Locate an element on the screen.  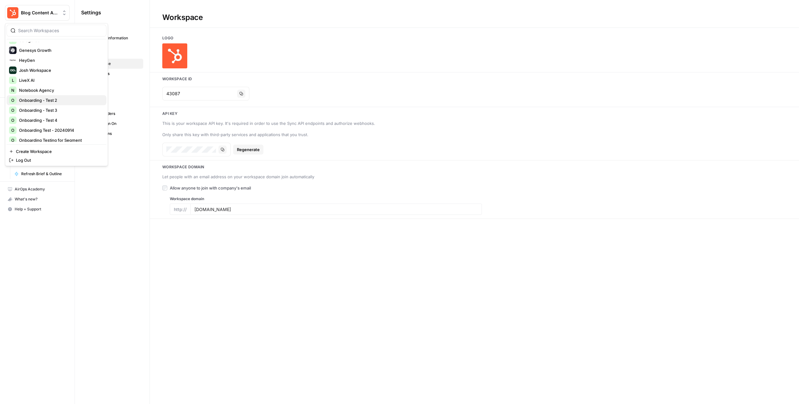
a: Databases is located at coordinates (112, 74).